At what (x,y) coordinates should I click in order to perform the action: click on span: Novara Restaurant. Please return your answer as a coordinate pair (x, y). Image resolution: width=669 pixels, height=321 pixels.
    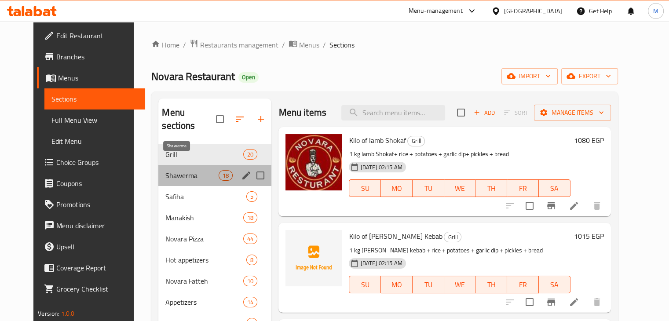
    Looking at the image, I should click on (193, 76).